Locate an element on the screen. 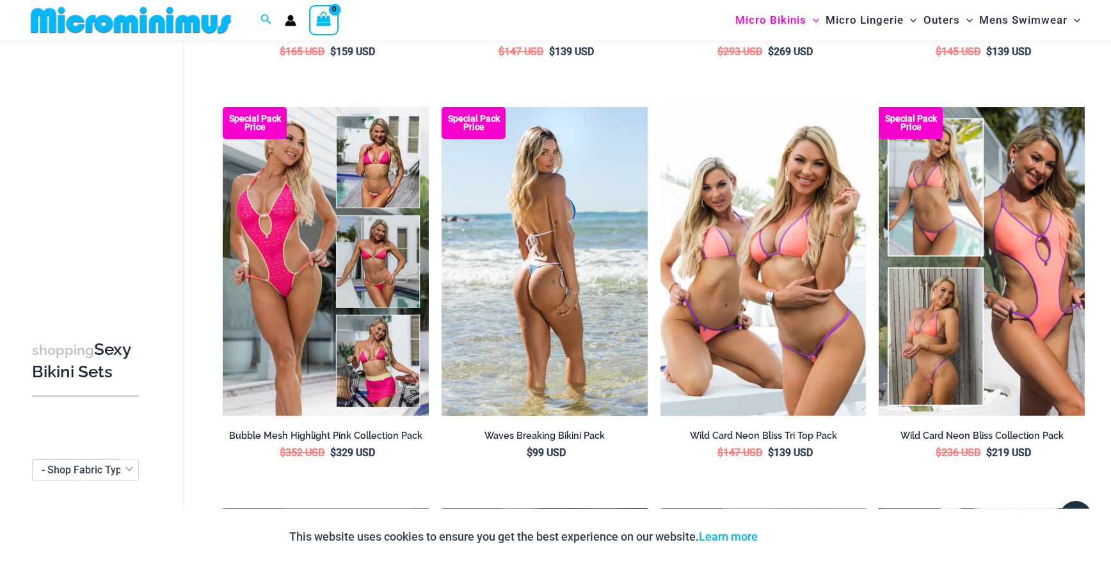 The height and width of the screenshot is (565, 1111). a: View Shopping Cart, empty is located at coordinates (324, 20).